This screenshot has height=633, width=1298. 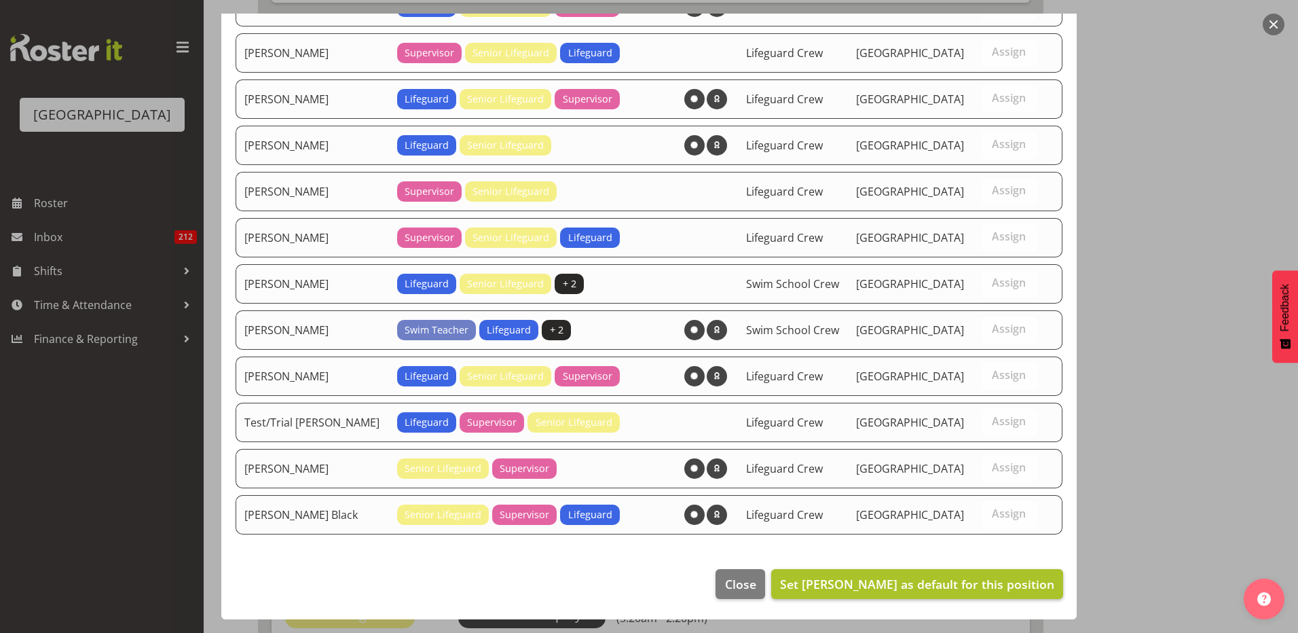 I want to click on span: Feedback, so click(x=1285, y=307).